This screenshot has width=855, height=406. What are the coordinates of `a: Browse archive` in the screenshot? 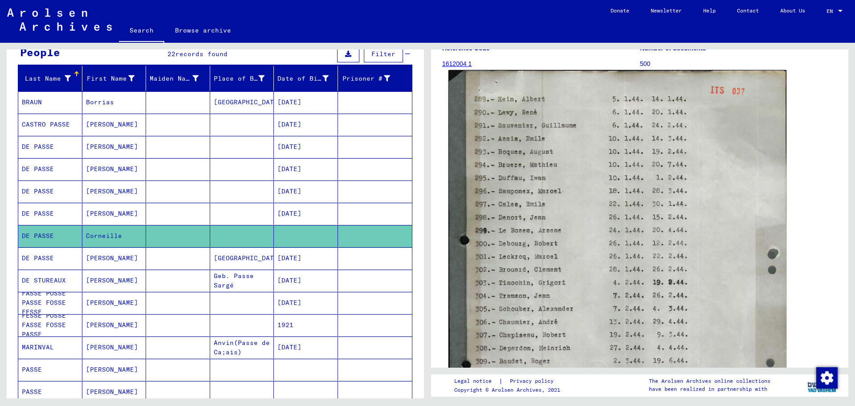 It's located at (203, 30).